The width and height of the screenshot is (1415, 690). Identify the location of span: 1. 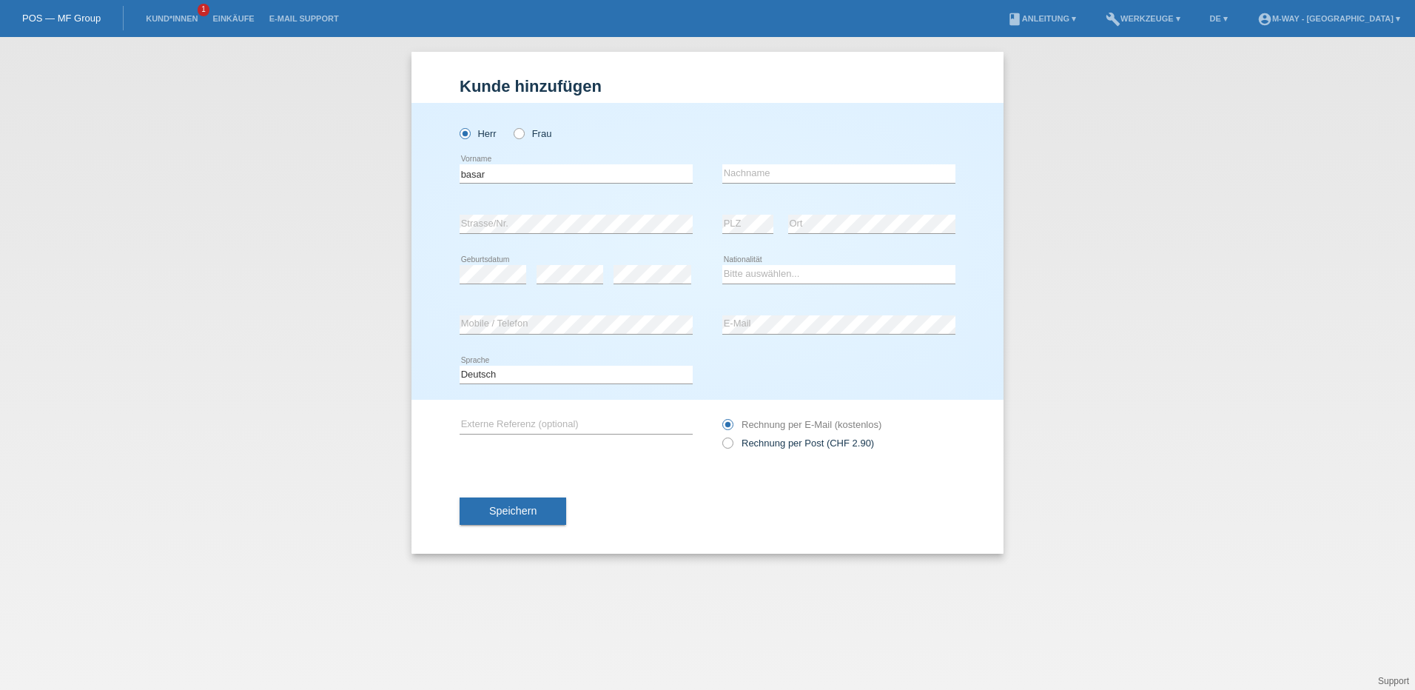
(204, 10).